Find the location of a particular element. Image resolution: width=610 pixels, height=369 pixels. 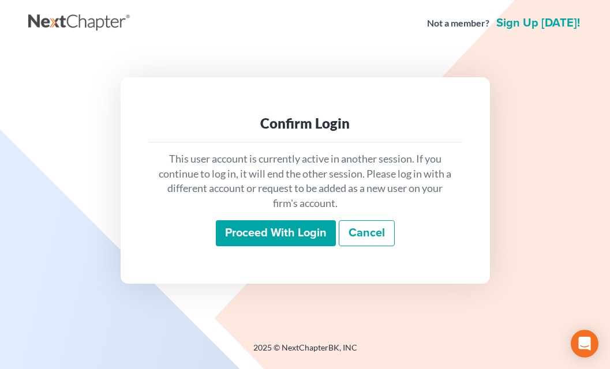

p: This user account is currently active in another session. If you continue to log in, it will end ... is located at coordinates (305, 181).